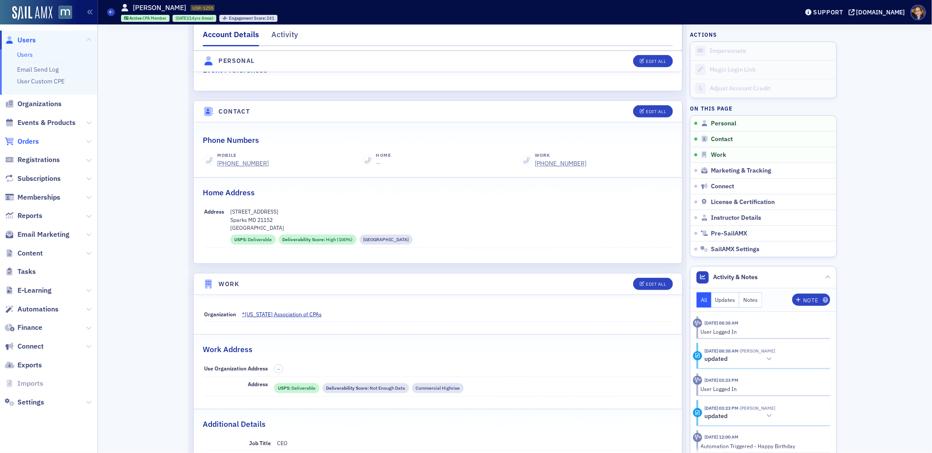  What do you see at coordinates (723, 187) in the screenshot?
I see `span: Connect` at bounding box center [723, 187].